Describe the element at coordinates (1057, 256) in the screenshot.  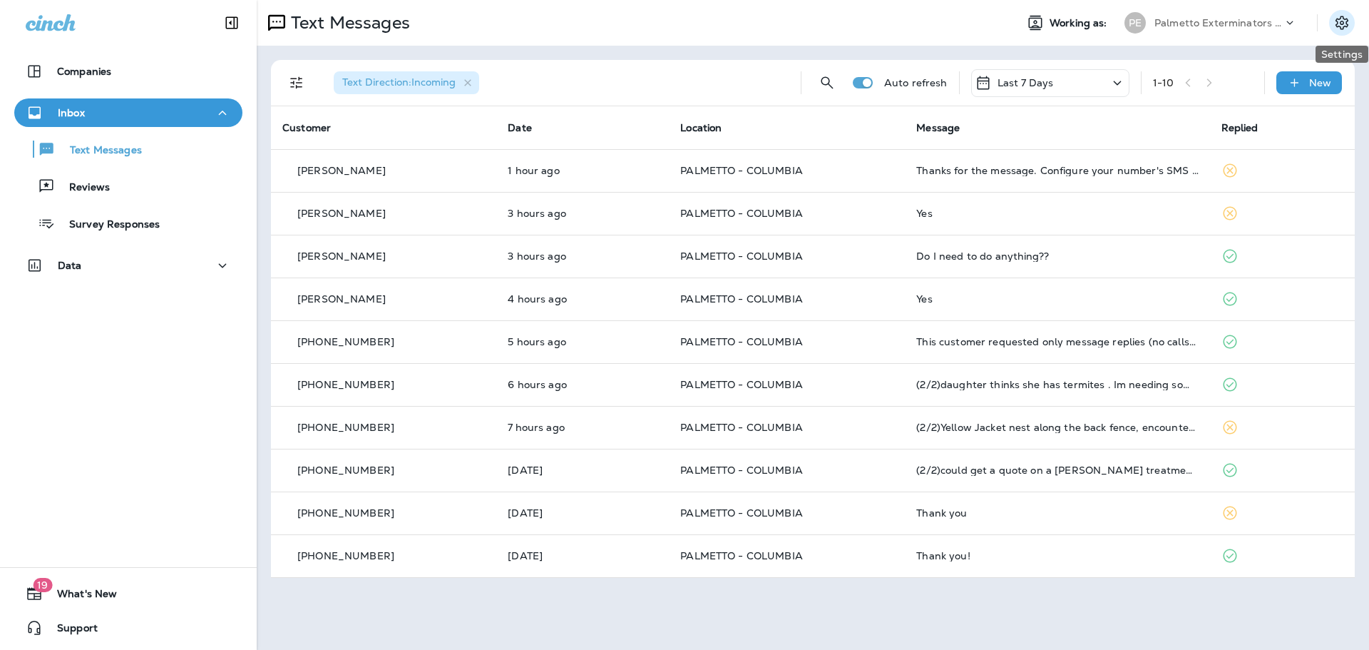
I see `div: Do I need to do anything??` at that location.